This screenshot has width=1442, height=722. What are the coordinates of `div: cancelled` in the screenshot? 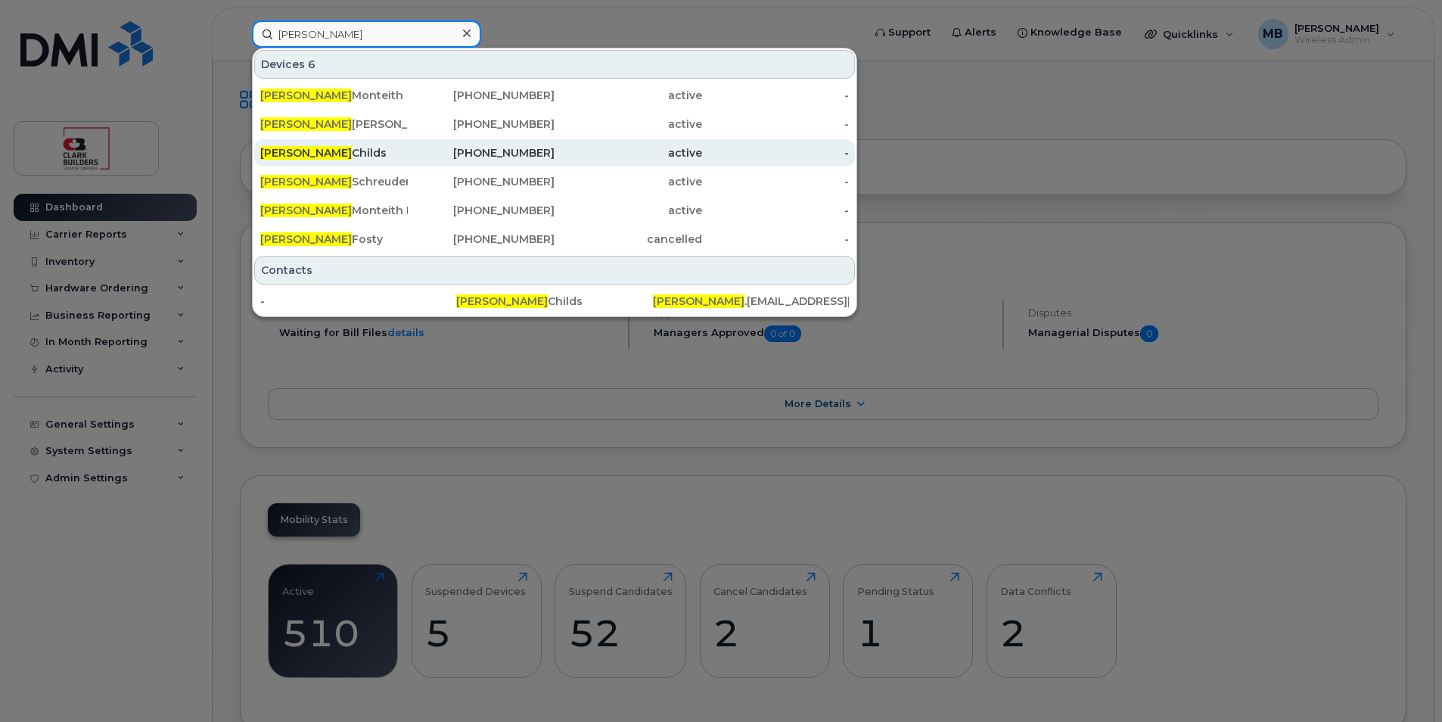 It's located at (628, 239).